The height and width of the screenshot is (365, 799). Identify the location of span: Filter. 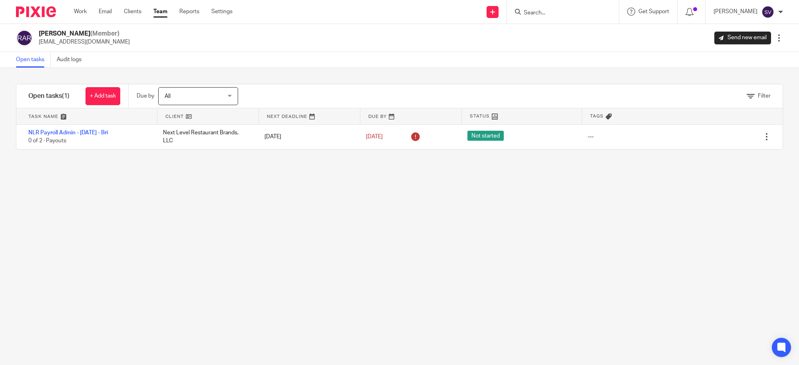
(764, 96).